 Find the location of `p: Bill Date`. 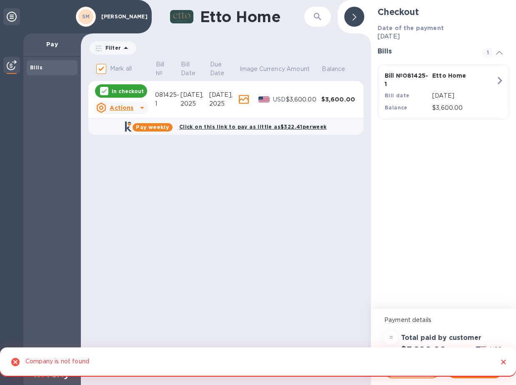

p: Bill Date is located at coordinates (189, 69).